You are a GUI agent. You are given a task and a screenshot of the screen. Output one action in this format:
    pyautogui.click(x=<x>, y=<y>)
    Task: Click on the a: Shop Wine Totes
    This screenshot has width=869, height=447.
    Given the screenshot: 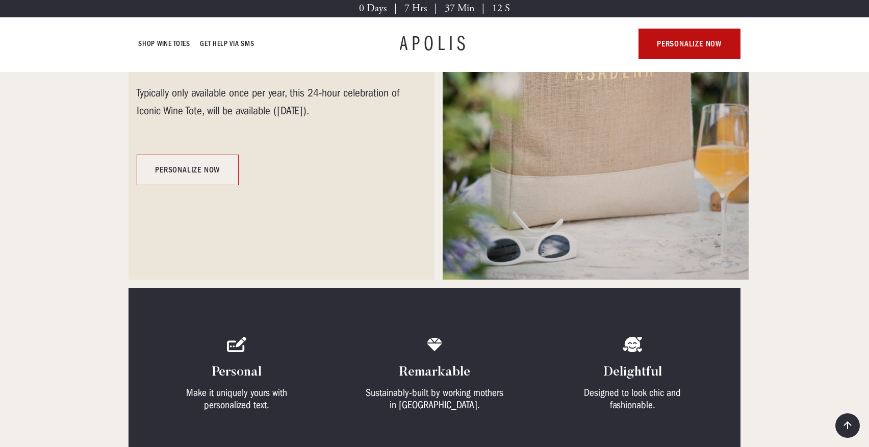 What is the action you would take?
    pyautogui.click(x=164, y=44)
    